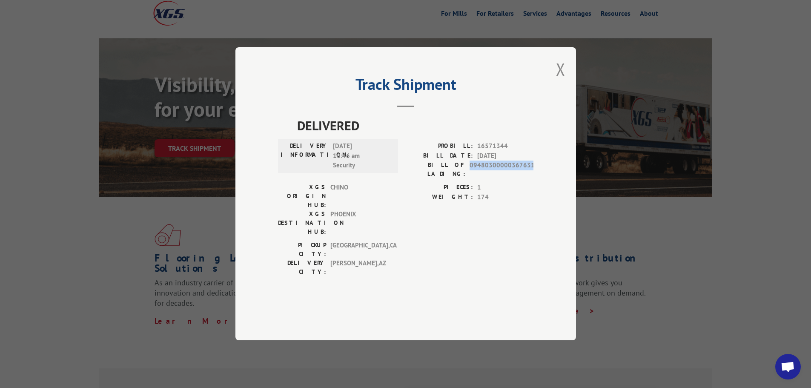 The width and height of the screenshot is (811, 388). I want to click on span: CHINO, so click(359, 196).